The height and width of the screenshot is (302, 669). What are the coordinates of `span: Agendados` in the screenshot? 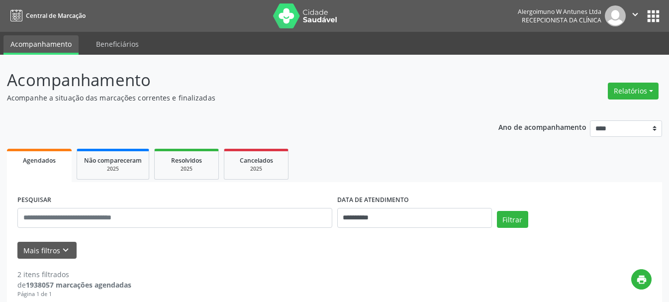 It's located at (39, 160).